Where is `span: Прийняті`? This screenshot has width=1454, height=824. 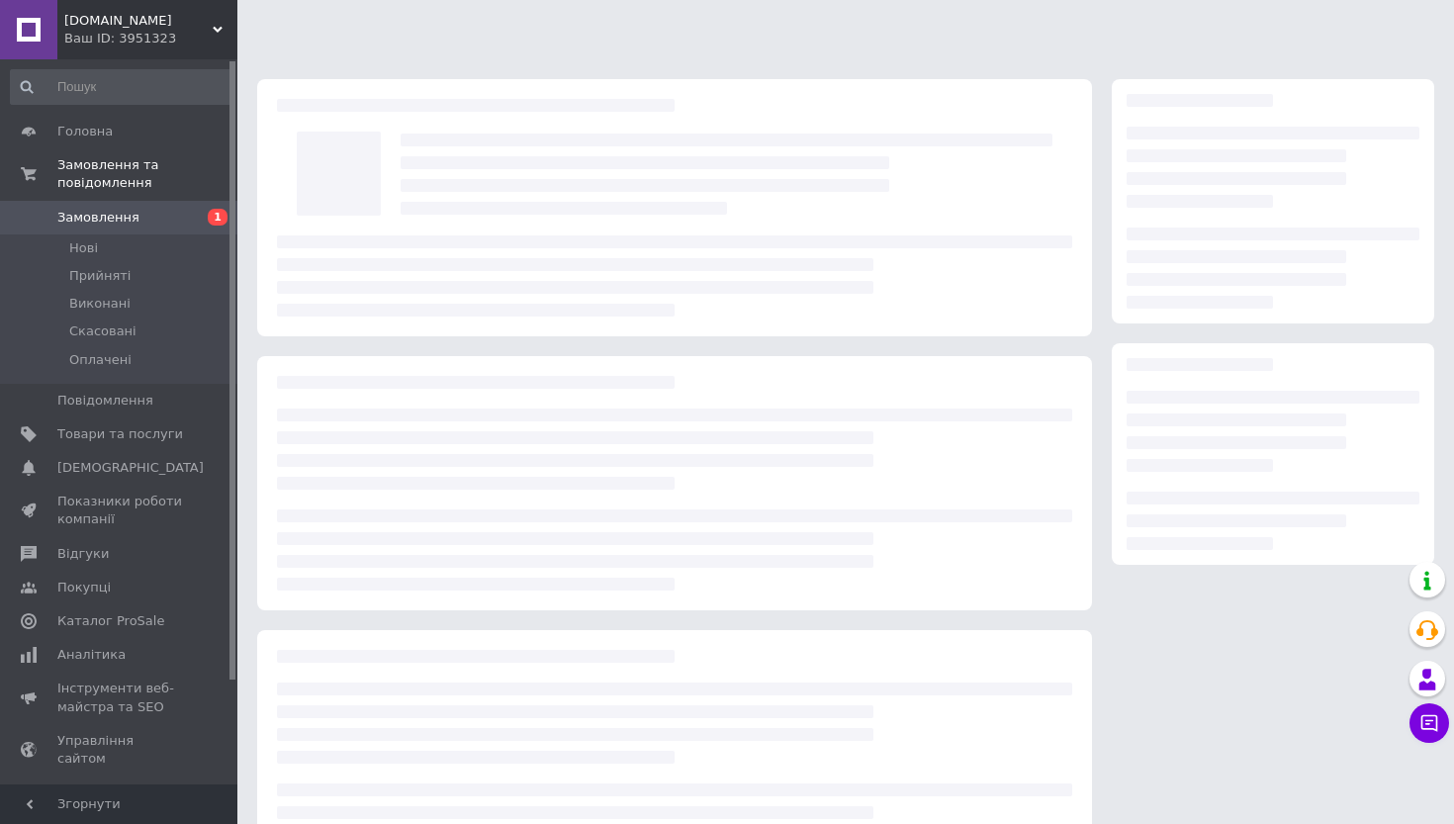 span: Прийняті is located at coordinates (100, 276).